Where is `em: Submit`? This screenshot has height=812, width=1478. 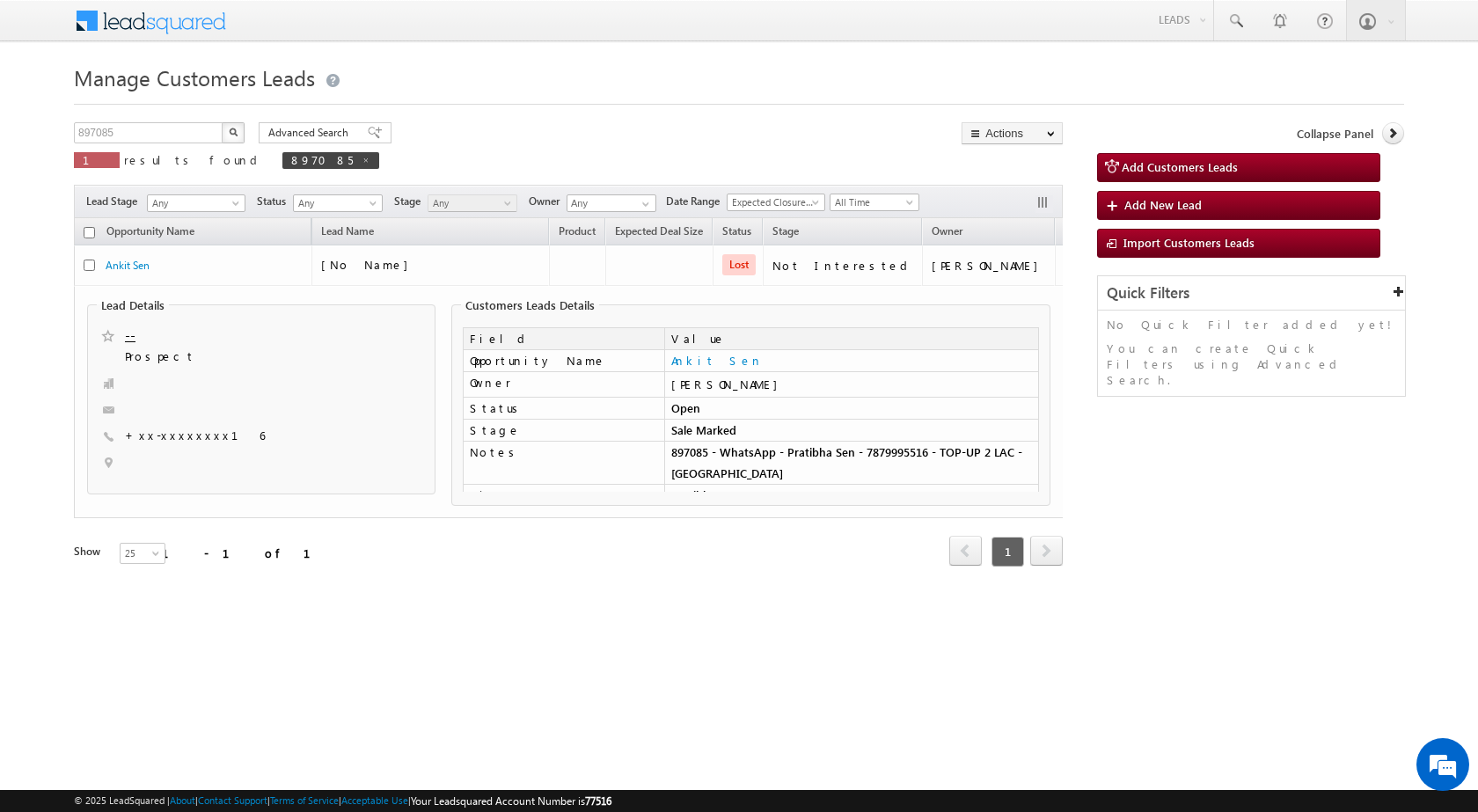
em: Submit is located at coordinates (289, 553).